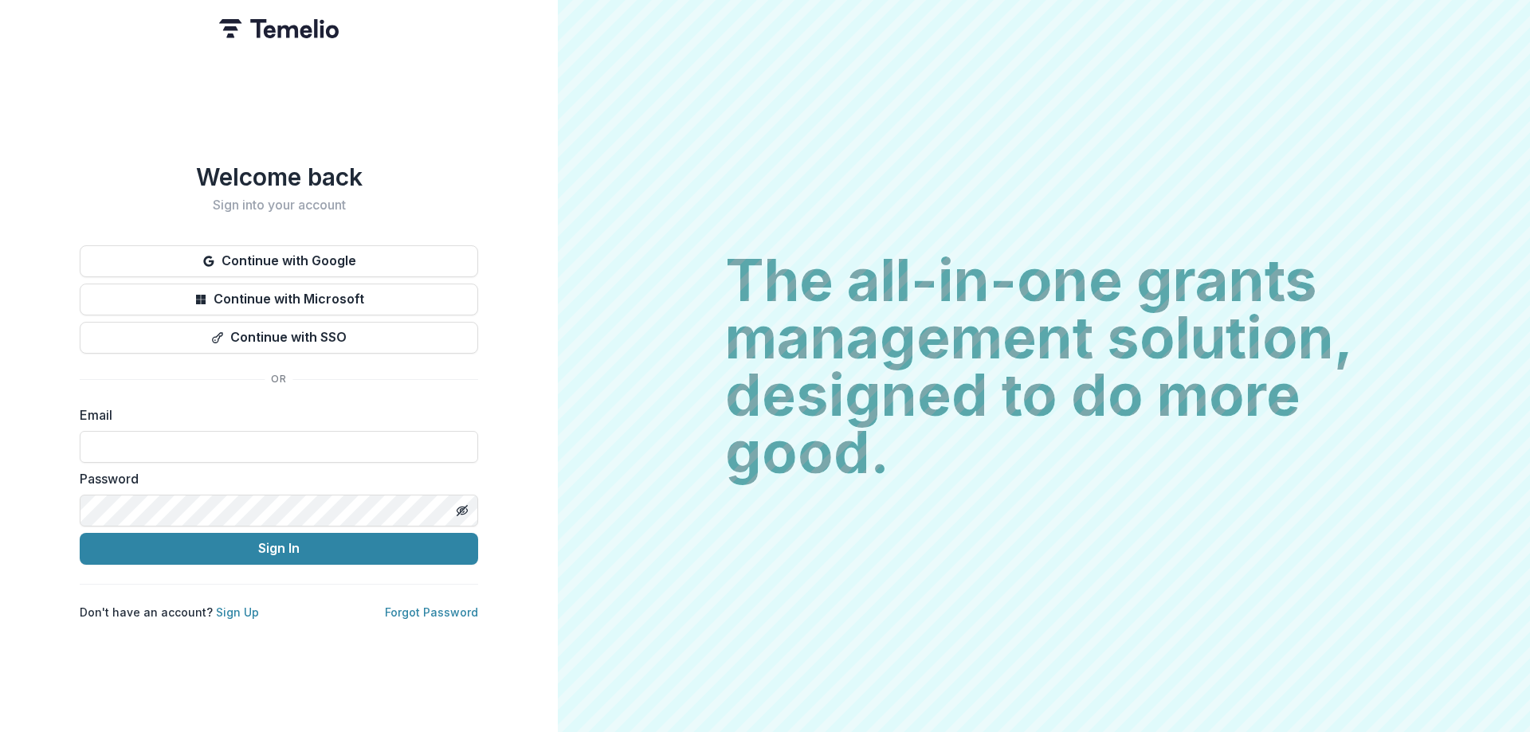 The image size is (1530, 732). What do you see at coordinates (274, 479) in the screenshot?
I see `label: Password` at bounding box center [274, 479].